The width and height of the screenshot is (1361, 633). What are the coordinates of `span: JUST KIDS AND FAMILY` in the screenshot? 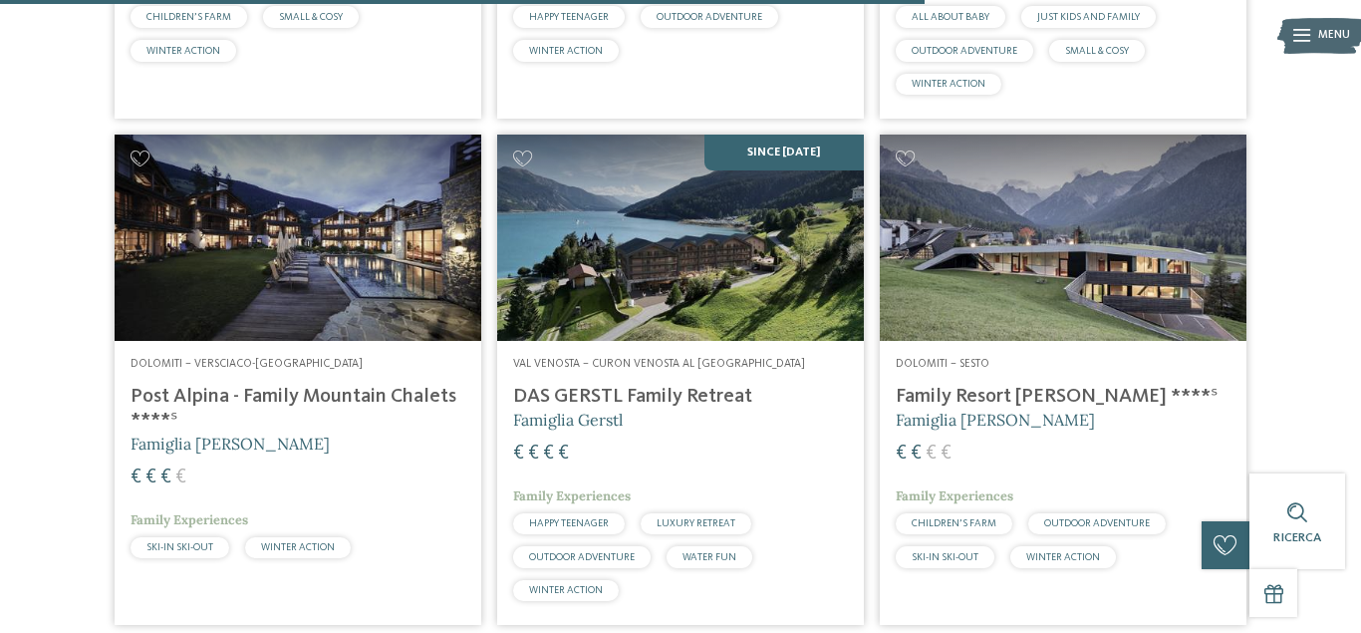 It's located at (1088, 17).